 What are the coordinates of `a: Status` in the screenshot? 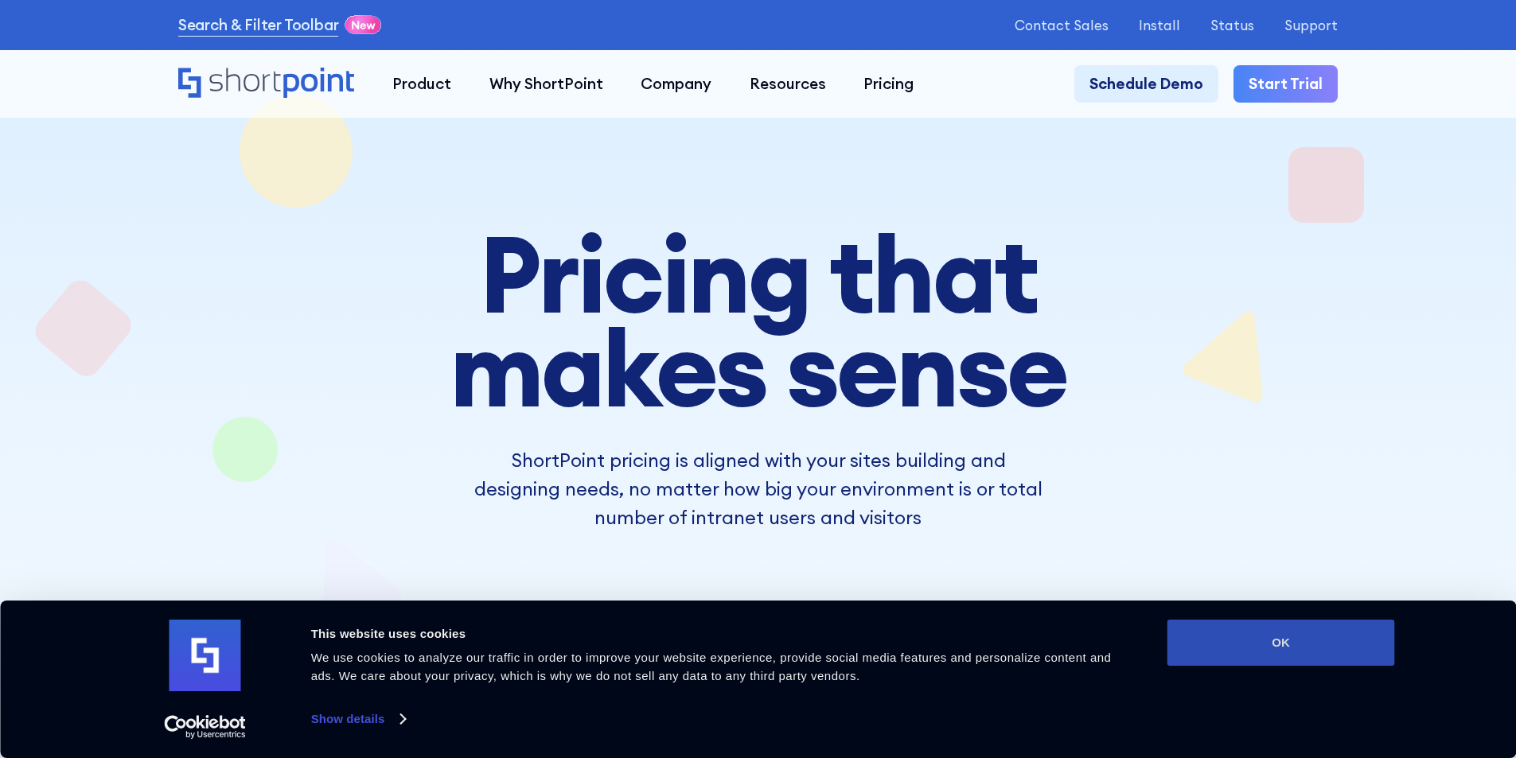 It's located at (1232, 25).